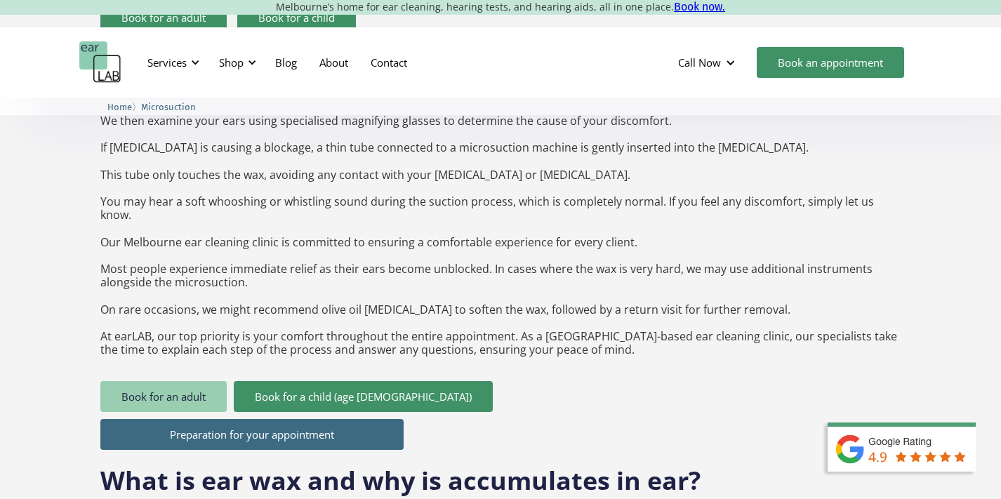 This screenshot has width=1001, height=499. What do you see at coordinates (501, 223) in the screenshot?
I see `p: To start, we use an otoscope with an attached camera, allowing you to see inside your own [MEDICA...` at bounding box center [501, 223].